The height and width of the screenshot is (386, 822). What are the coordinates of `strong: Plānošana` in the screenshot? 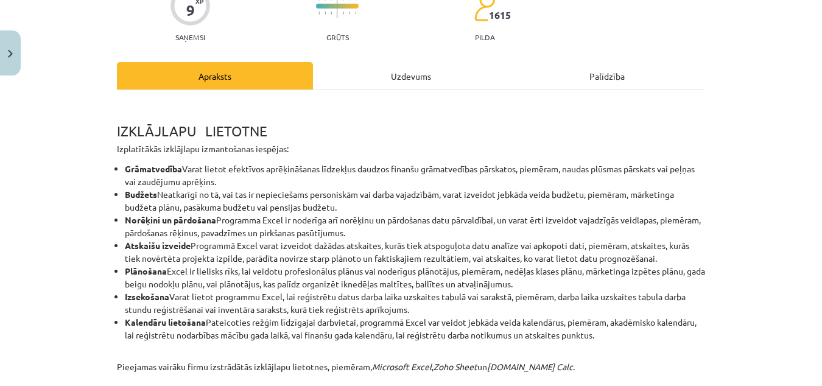 It's located at (146, 271).